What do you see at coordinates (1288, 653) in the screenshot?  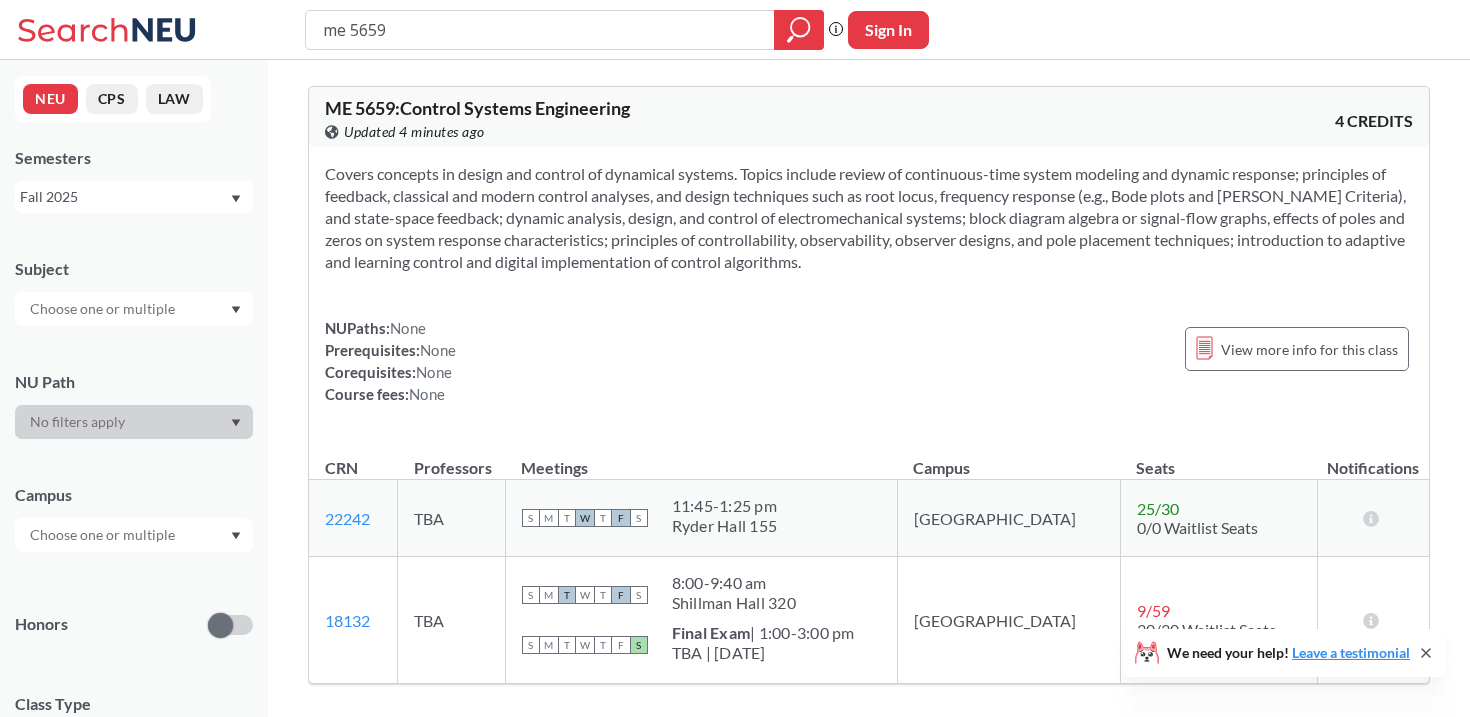 I see `span: We need your help!` at bounding box center [1288, 653].